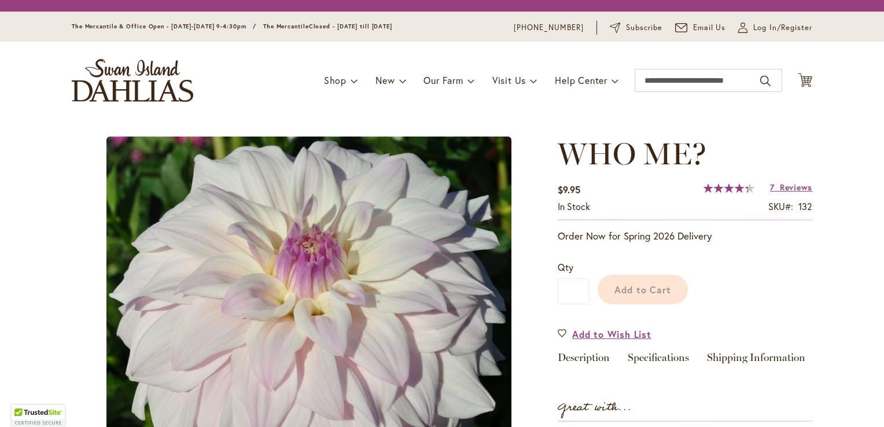 This screenshot has height=427, width=884. I want to click on button: Search, so click(765, 81).